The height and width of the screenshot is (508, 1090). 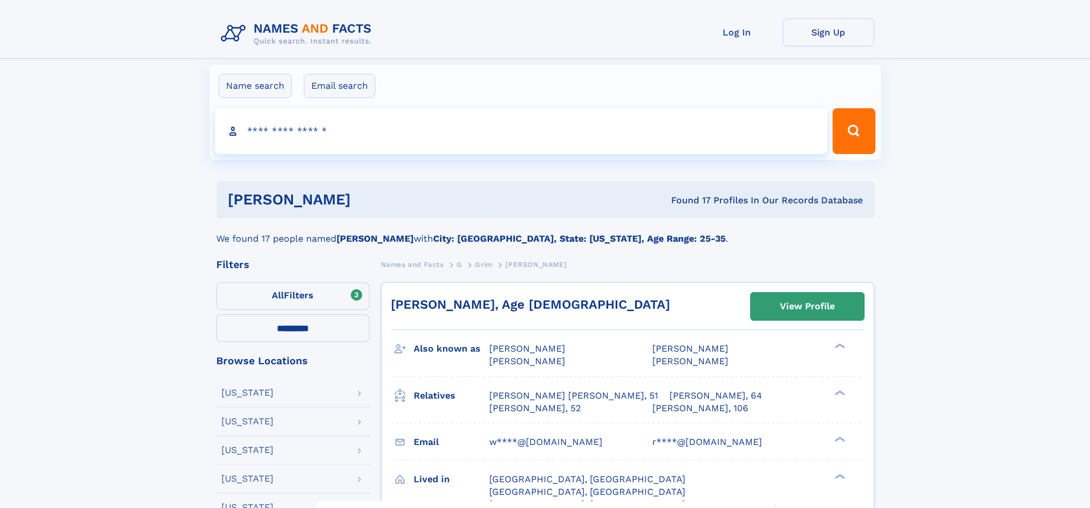 What do you see at coordinates (484, 264) in the screenshot?
I see `a: Grim` at bounding box center [484, 264].